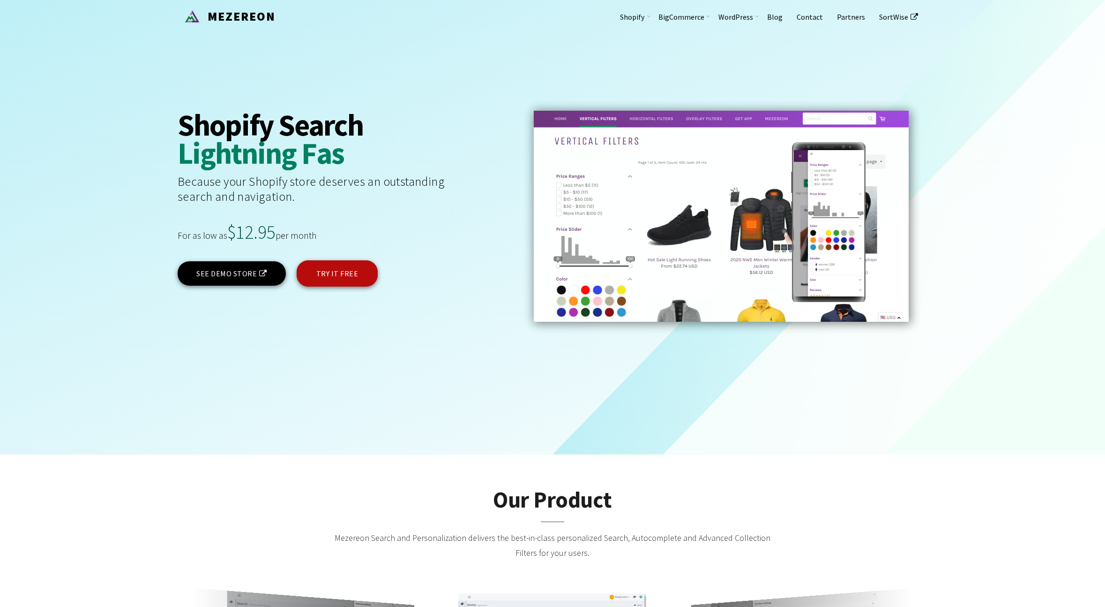  What do you see at coordinates (346, 241) in the screenshot?
I see `div: For as low as per month` at bounding box center [346, 241].